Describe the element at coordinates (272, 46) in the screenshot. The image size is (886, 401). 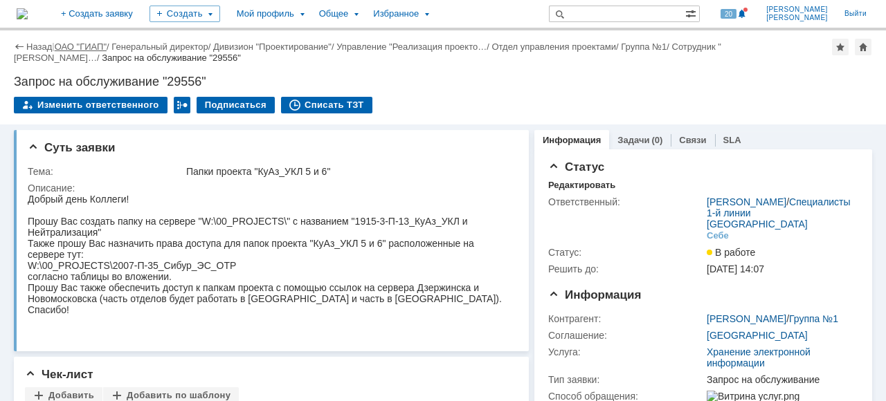
I see `a: Дивизион "Проектирование"` at that location.